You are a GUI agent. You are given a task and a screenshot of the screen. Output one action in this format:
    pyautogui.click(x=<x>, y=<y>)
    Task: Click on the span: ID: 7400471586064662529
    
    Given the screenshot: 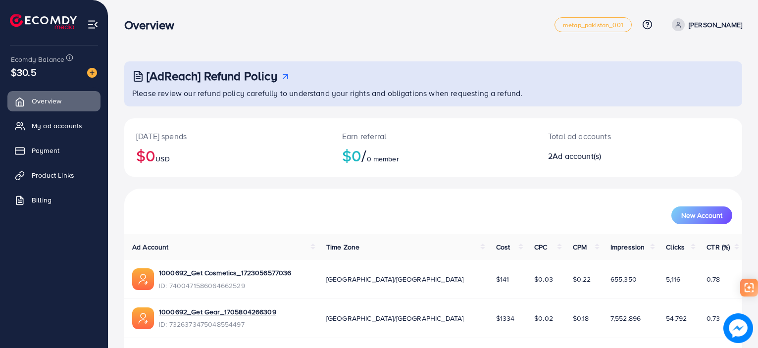 What is the action you would take?
    pyautogui.click(x=225, y=285)
    